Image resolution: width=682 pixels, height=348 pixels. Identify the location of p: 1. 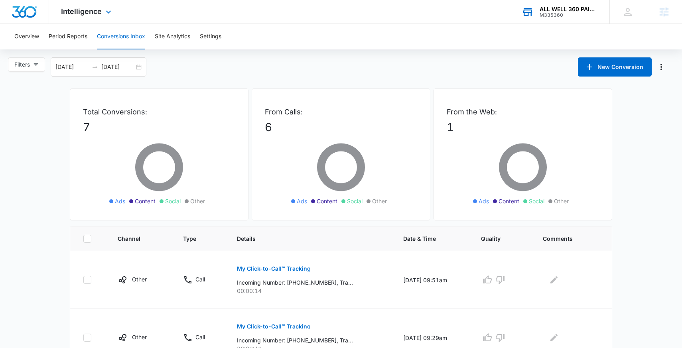
(523, 127).